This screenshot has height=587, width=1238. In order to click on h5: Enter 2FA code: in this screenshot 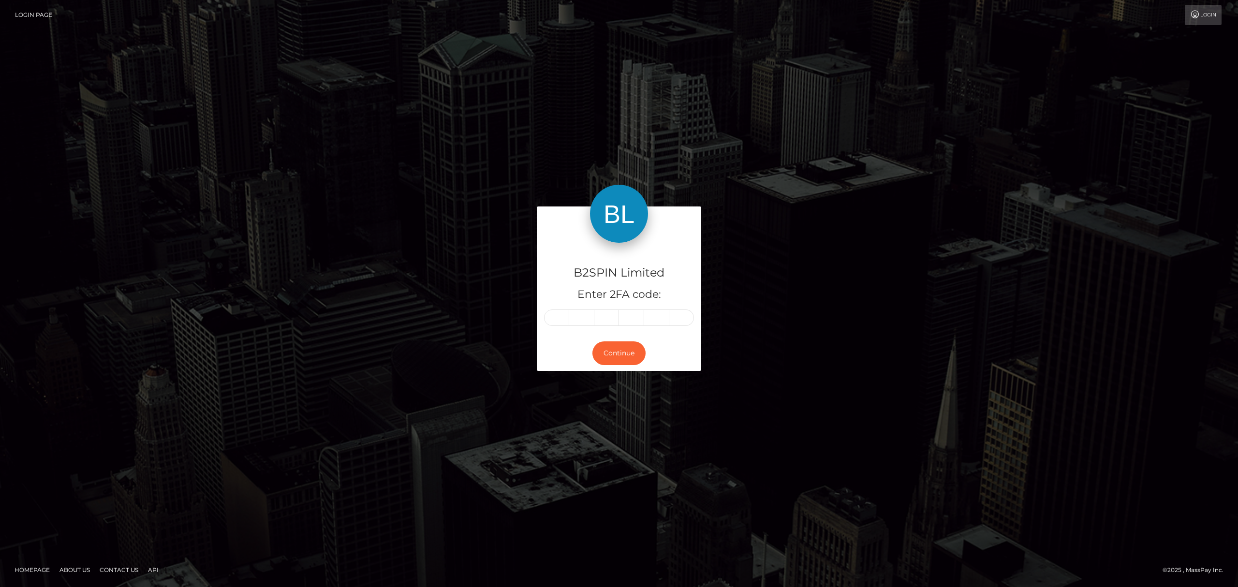, I will do `click(619, 294)`.